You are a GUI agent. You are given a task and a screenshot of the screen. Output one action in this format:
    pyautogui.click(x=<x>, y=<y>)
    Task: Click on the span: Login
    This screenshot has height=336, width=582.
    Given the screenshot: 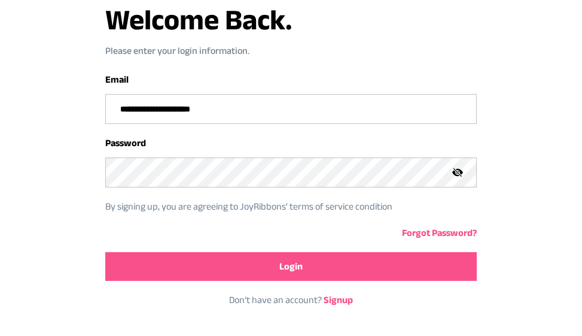 What is the action you would take?
    pyautogui.click(x=291, y=266)
    